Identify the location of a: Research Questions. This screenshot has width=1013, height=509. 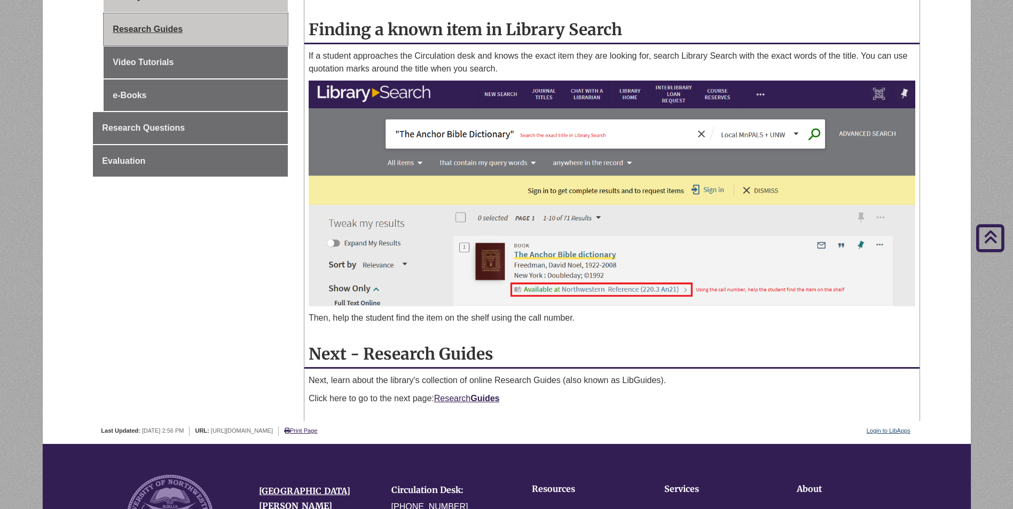
(190, 128).